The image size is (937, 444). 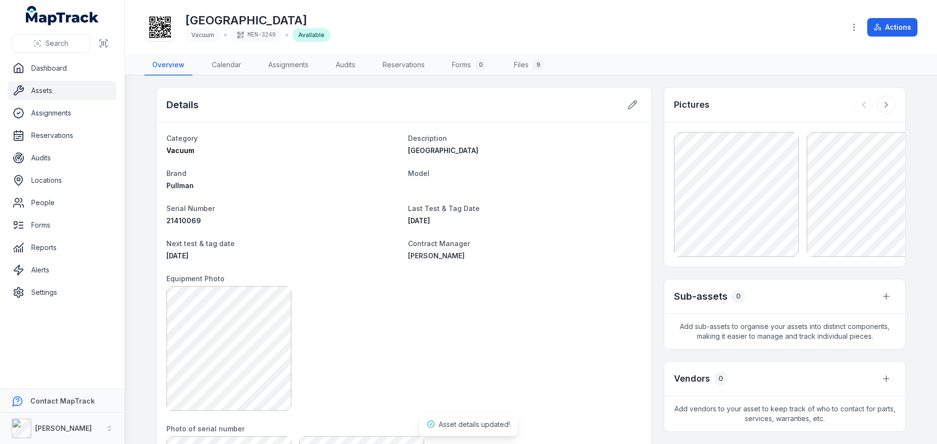 I want to click on a: Calendar, so click(x=226, y=65).